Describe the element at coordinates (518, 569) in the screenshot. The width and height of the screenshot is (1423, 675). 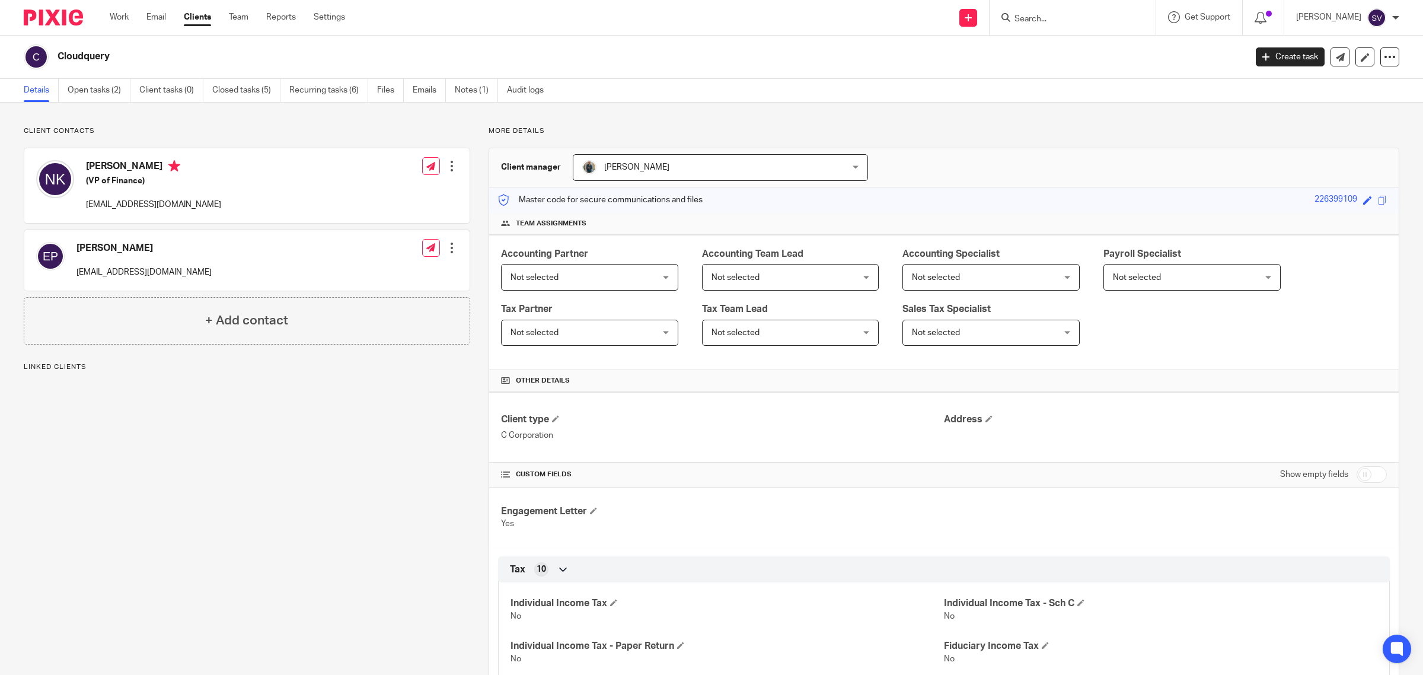
I see `span: Tax` at that location.